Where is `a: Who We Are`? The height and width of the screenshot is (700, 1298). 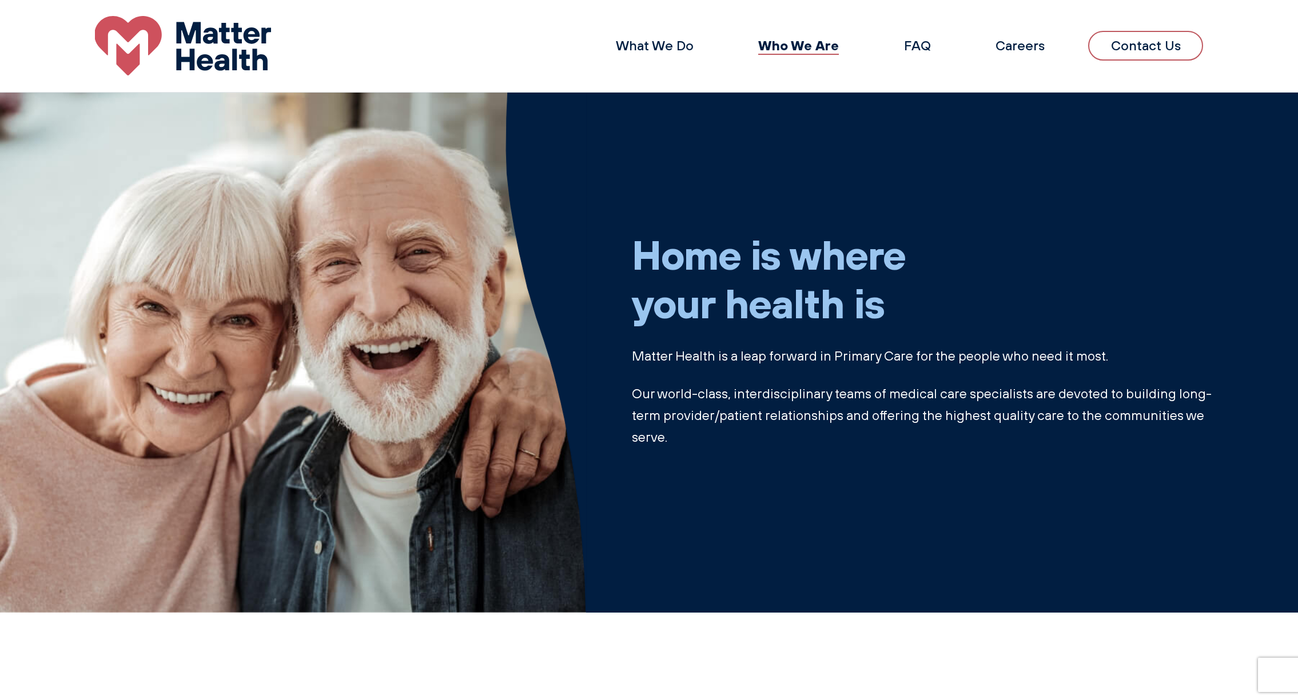 a: Who We Are is located at coordinates (798, 45).